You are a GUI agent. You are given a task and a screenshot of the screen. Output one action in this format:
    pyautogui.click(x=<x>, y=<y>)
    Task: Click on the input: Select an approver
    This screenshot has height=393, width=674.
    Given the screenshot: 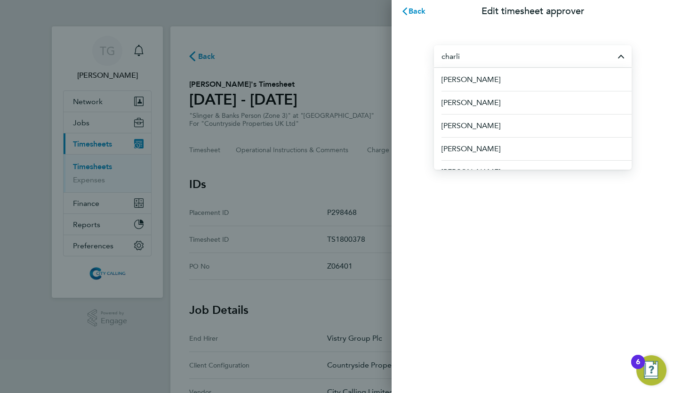 What is the action you would take?
    pyautogui.click(x=533, y=56)
    